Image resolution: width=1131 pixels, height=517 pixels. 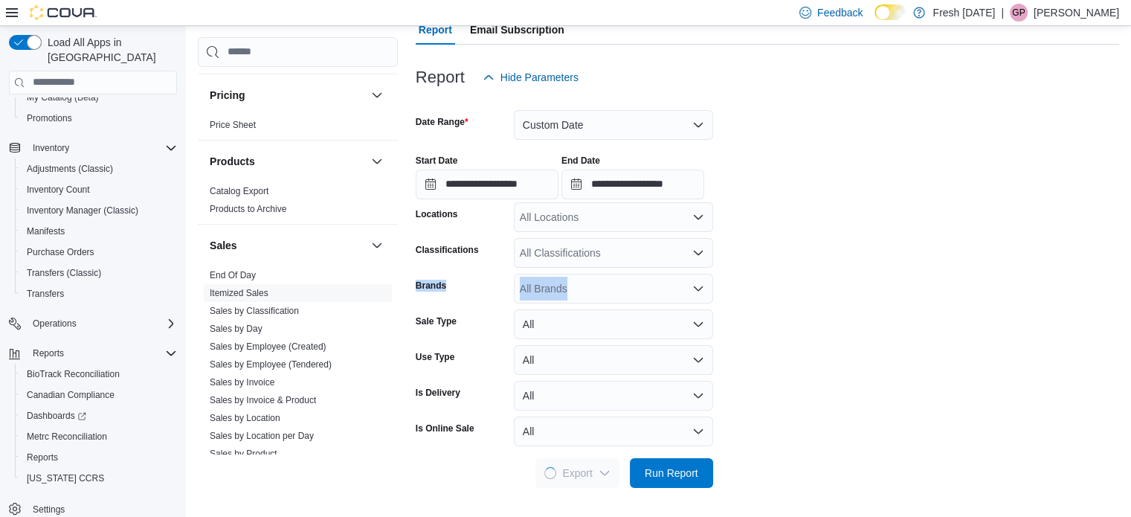 I want to click on h3: Pricing, so click(x=227, y=95).